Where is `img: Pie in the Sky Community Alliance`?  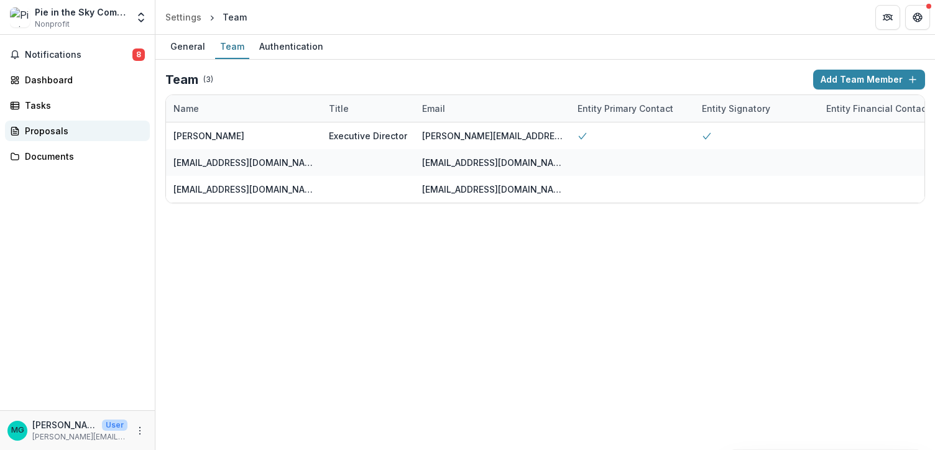 img: Pie in the Sky Community Alliance is located at coordinates (20, 17).